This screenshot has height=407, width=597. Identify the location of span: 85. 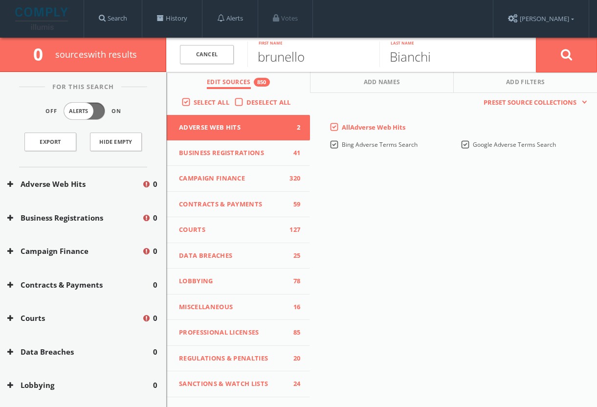
(293, 332).